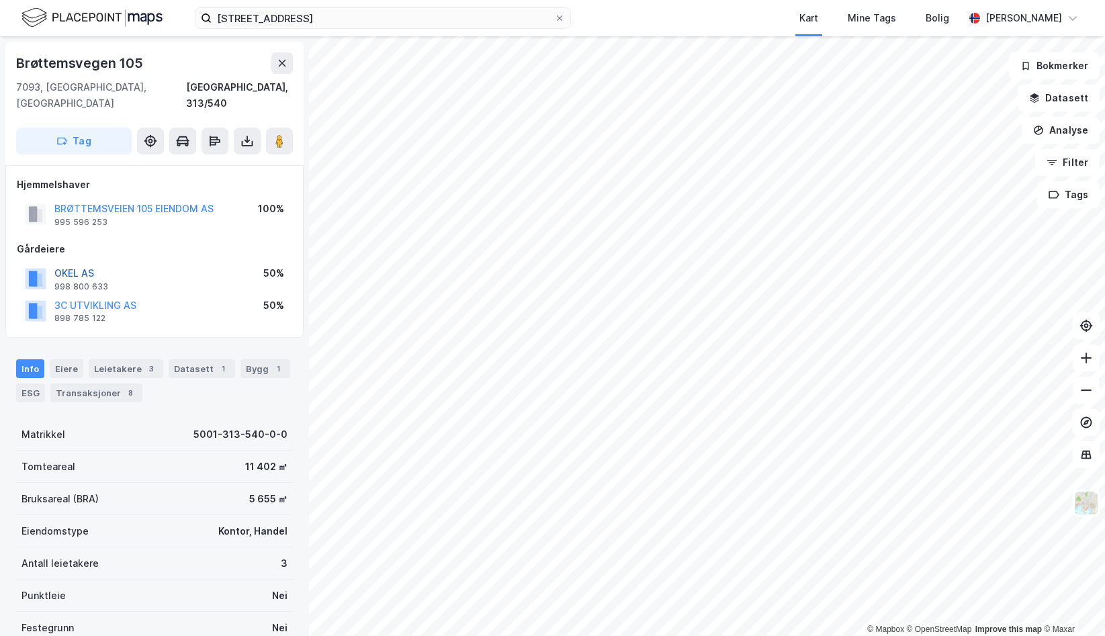  What do you see at coordinates (1068, 163) in the screenshot?
I see `button: Filter` at bounding box center [1068, 163].